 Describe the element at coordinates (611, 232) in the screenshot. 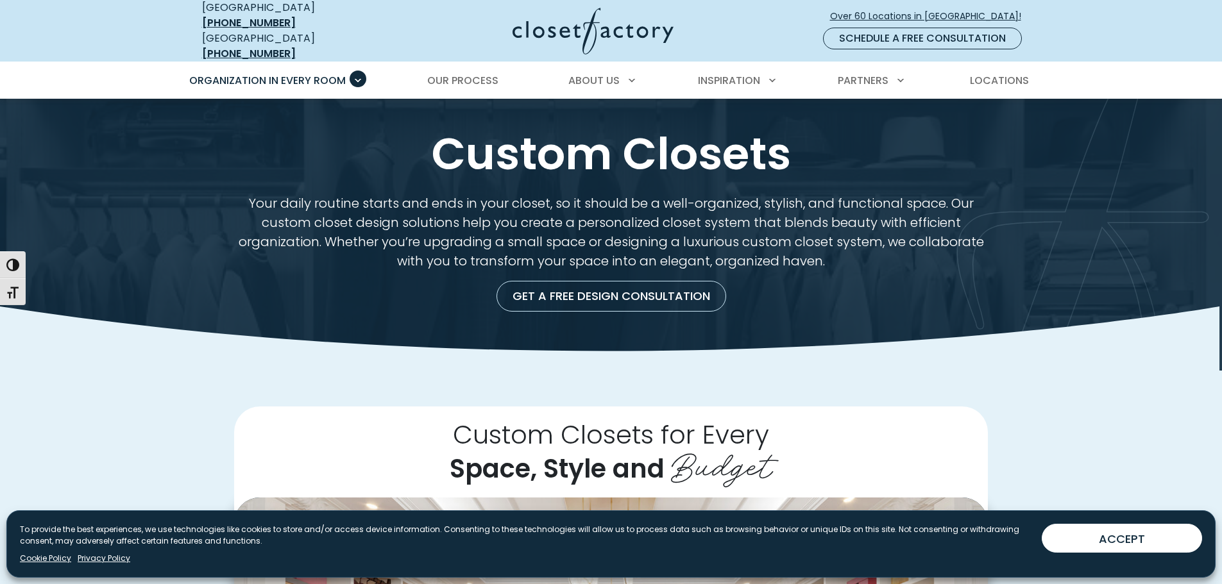

I see `p: Your daily routine starts and ends in your closet, so it should be a well-organized, stylish, and...` at that location.